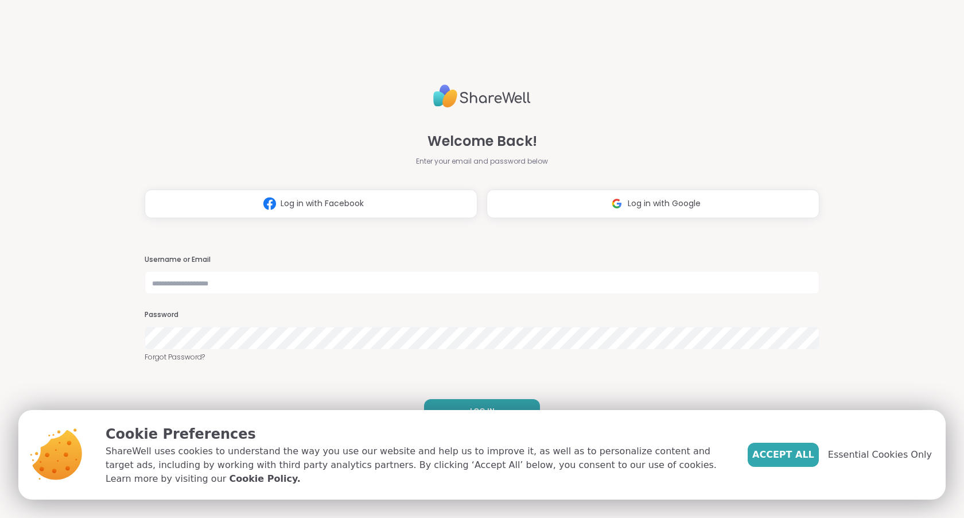  Describe the element at coordinates (322, 203) in the screenshot. I see `span: Log in with Facebook` at that location.